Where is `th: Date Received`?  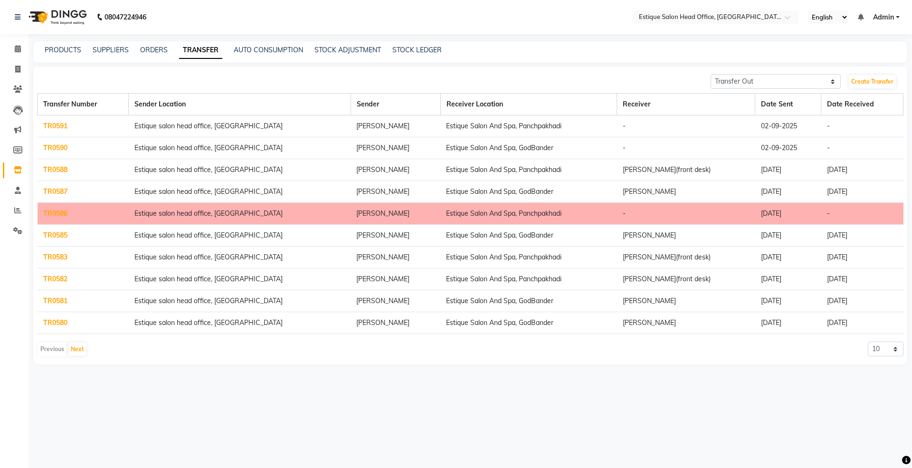
th: Date Received is located at coordinates (862, 104).